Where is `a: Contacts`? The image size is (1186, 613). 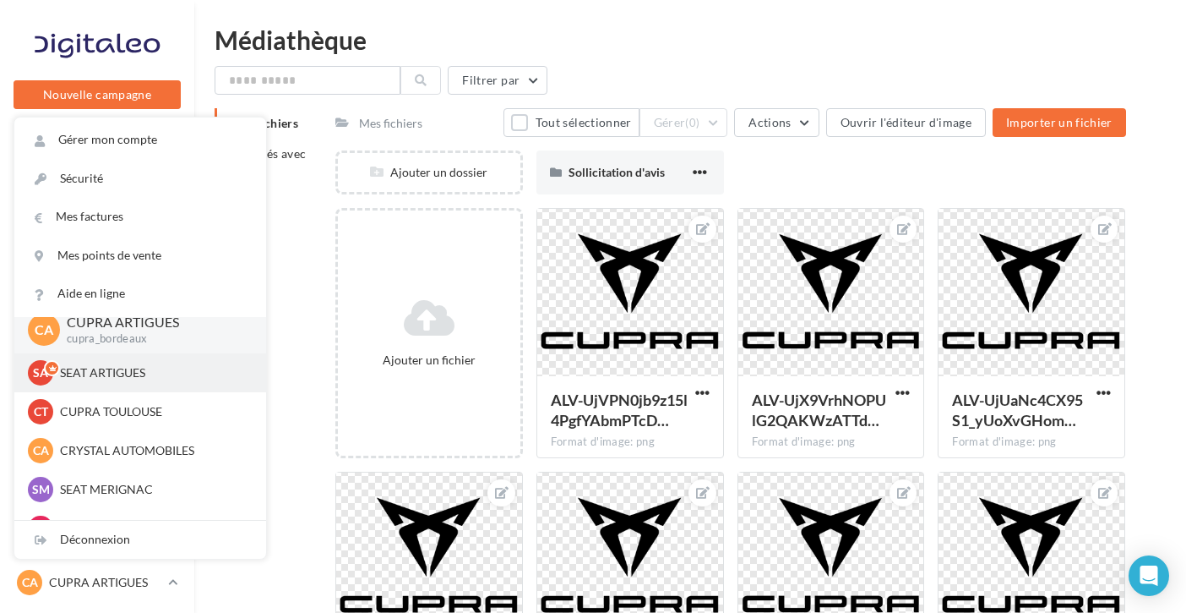
a: Contacts is located at coordinates (97, 356).